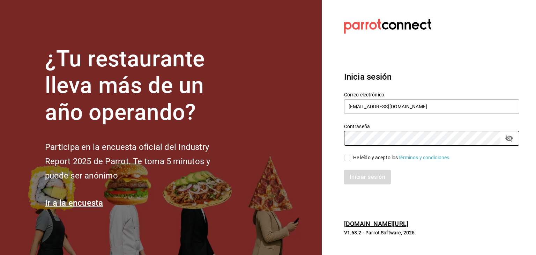 The image size is (536, 255). What do you see at coordinates (402, 157) in the screenshot?
I see `div: He leído y acepto los` at bounding box center [402, 157].